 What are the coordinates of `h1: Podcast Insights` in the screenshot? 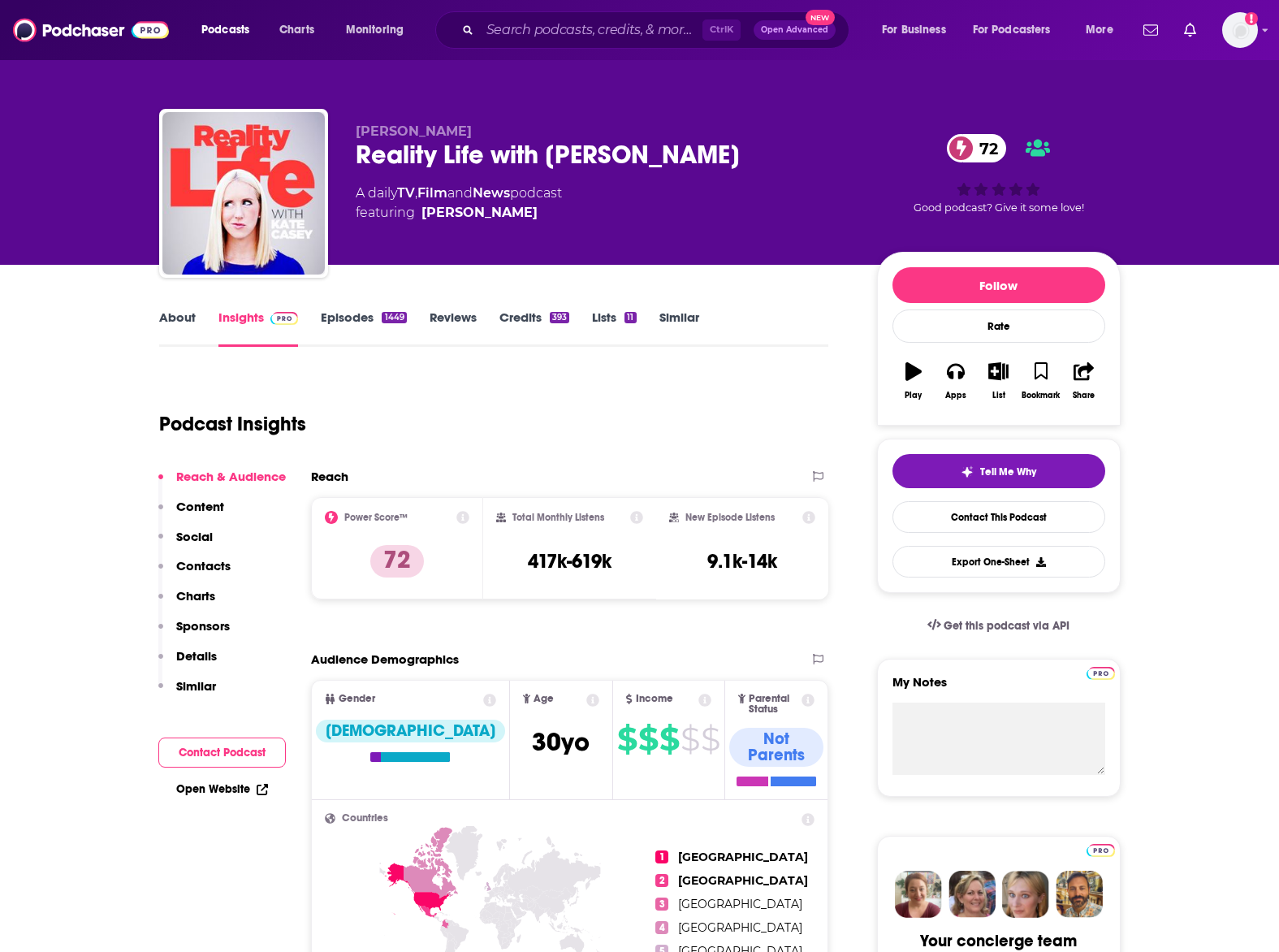 It's located at (232, 424).